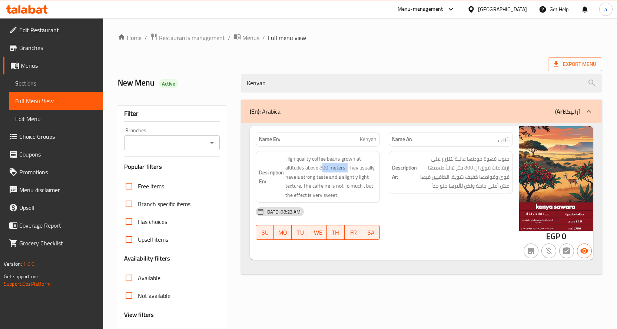 Image resolution: width=617 pixels, height=329 pixels. What do you see at coordinates (318, 233) in the screenshot?
I see `button: WE` at bounding box center [318, 233].